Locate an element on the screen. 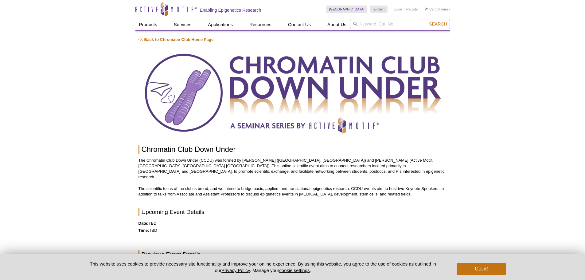  a: Privacy Policy is located at coordinates (235, 270).